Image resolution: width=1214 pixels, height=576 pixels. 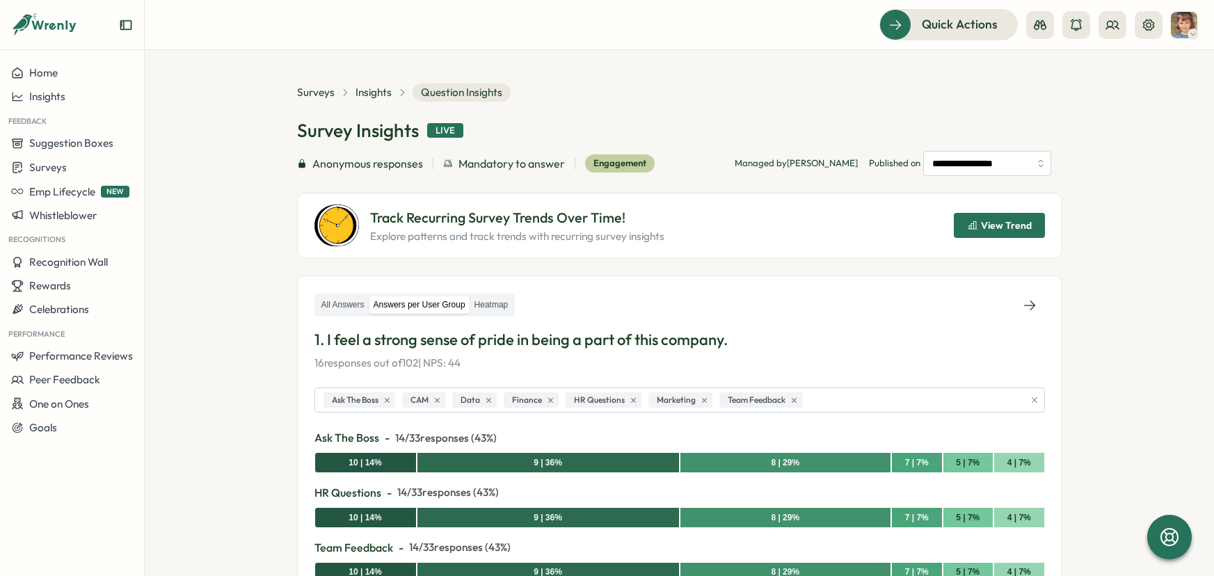 I want to click on span: CAM, so click(x=419, y=400).